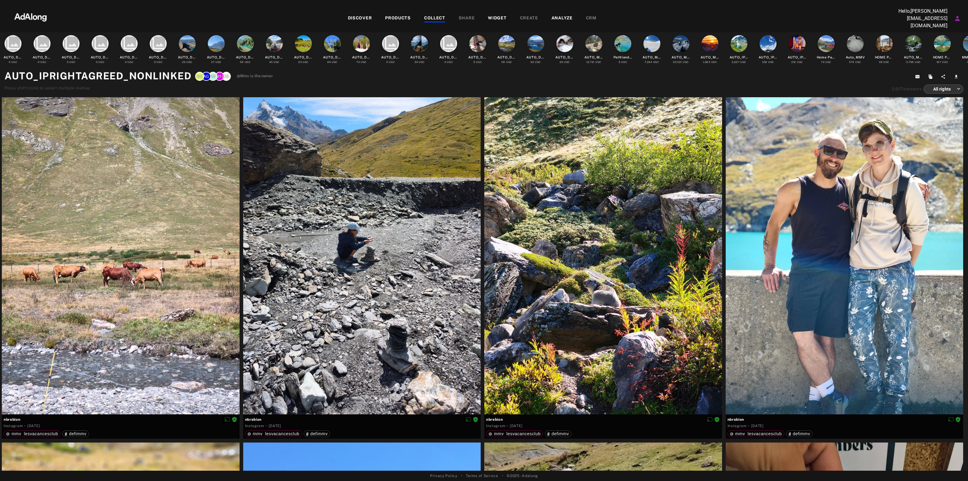  Describe the element at coordinates (826, 57) in the screenshot. I see `div: Home Page ete` at that location.